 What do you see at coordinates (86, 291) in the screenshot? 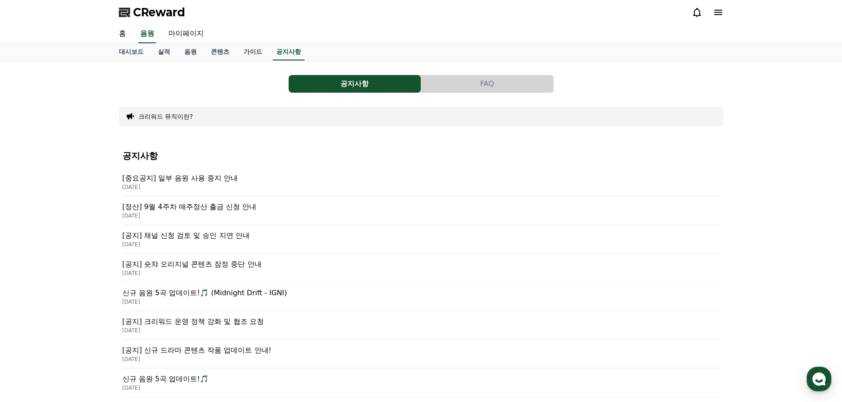
I see `a: 대화` at bounding box center [86, 291].